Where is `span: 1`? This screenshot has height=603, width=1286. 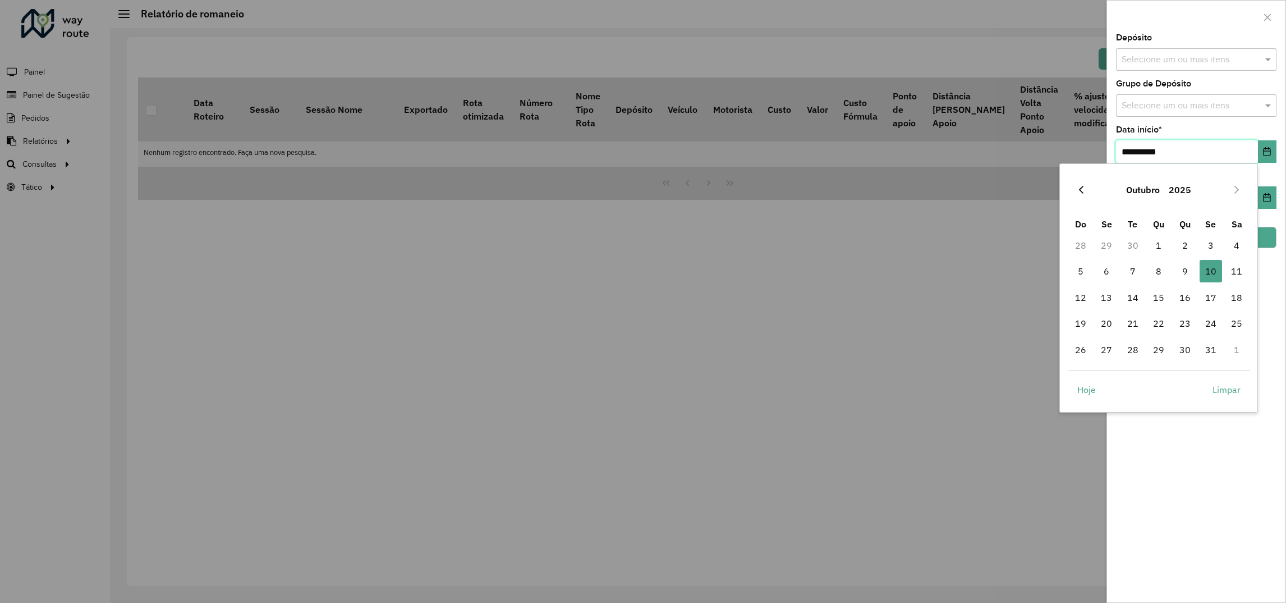 span: 1 is located at coordinates (1159, 245).